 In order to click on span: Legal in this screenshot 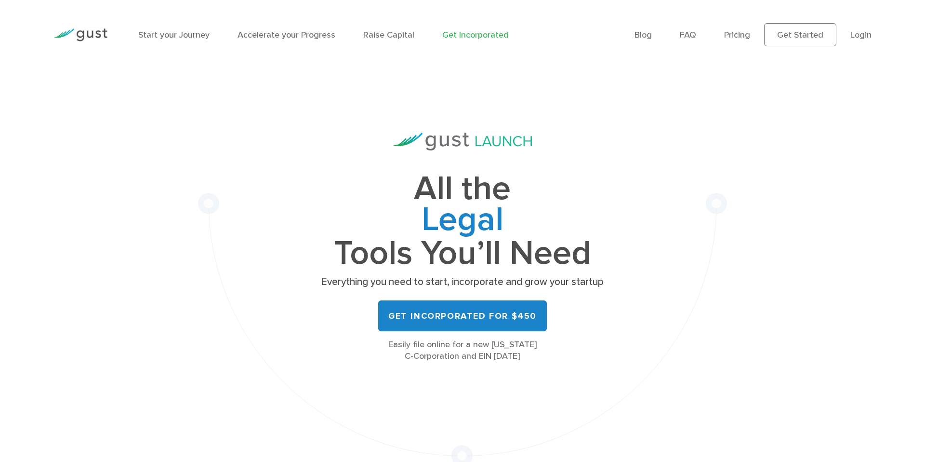, I will do `click(463, 221)`.